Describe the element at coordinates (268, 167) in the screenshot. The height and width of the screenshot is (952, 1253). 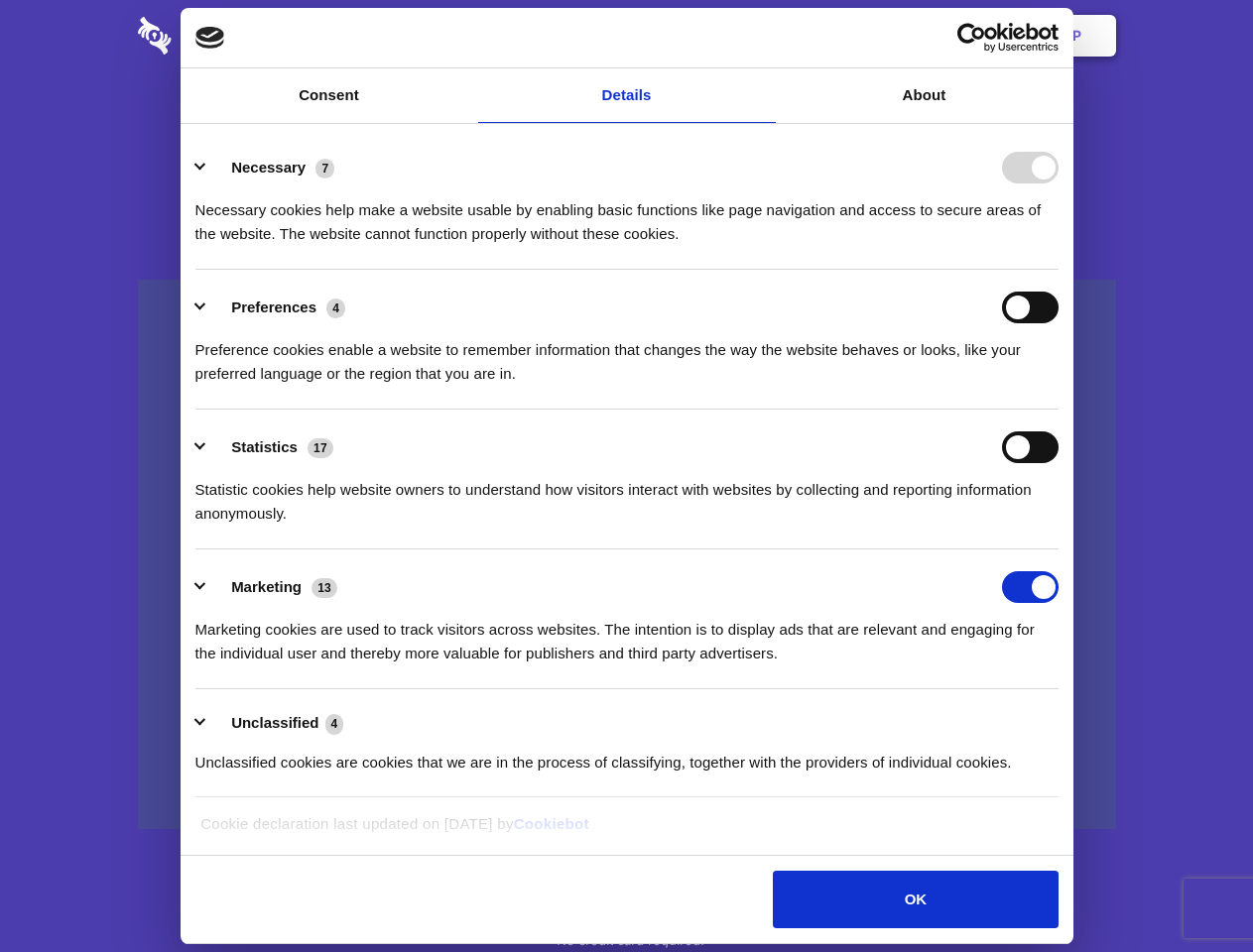
I see `label: Necessary` at that location.